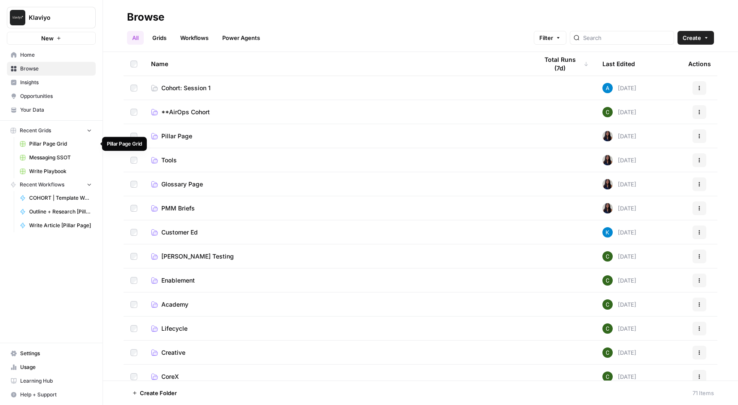 Image resolution: width=738 pixels, height=405 pixels. Describe the element at coordinates (194, 38) in the screenshot. I see `a: Workflows` at that location.